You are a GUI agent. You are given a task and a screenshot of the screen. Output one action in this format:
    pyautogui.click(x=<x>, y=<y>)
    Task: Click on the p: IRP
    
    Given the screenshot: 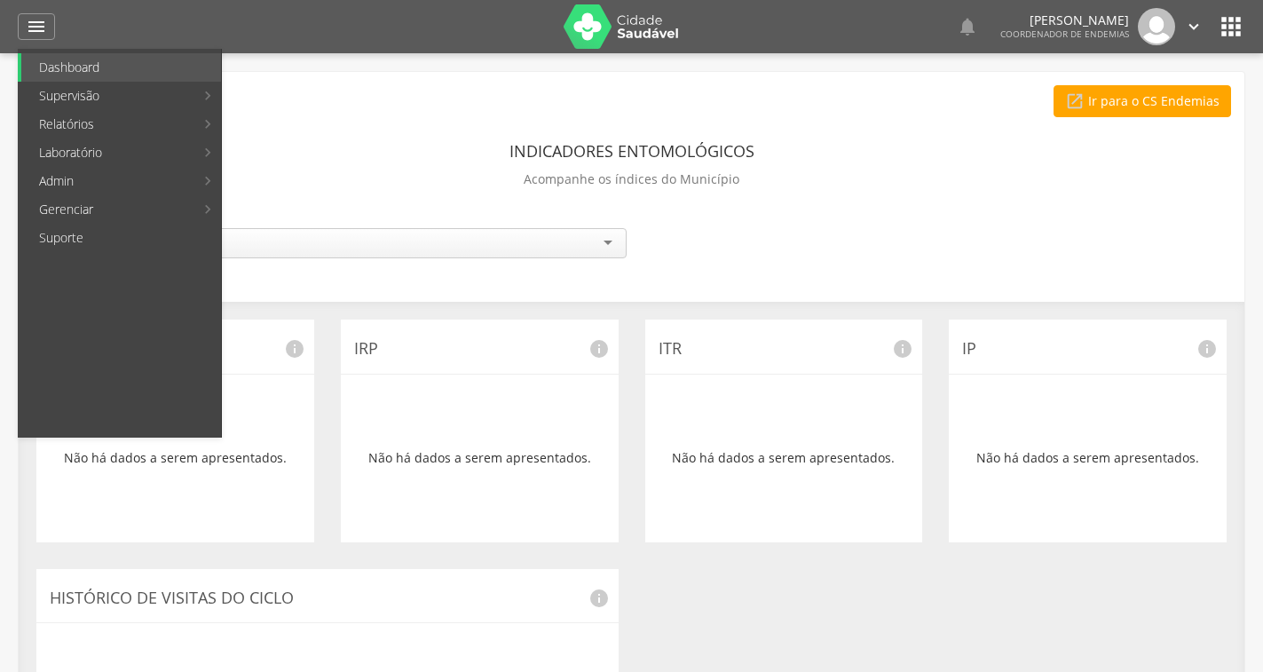 What is the action you would take?
    pyautogui.click(x=479, y=349)
    